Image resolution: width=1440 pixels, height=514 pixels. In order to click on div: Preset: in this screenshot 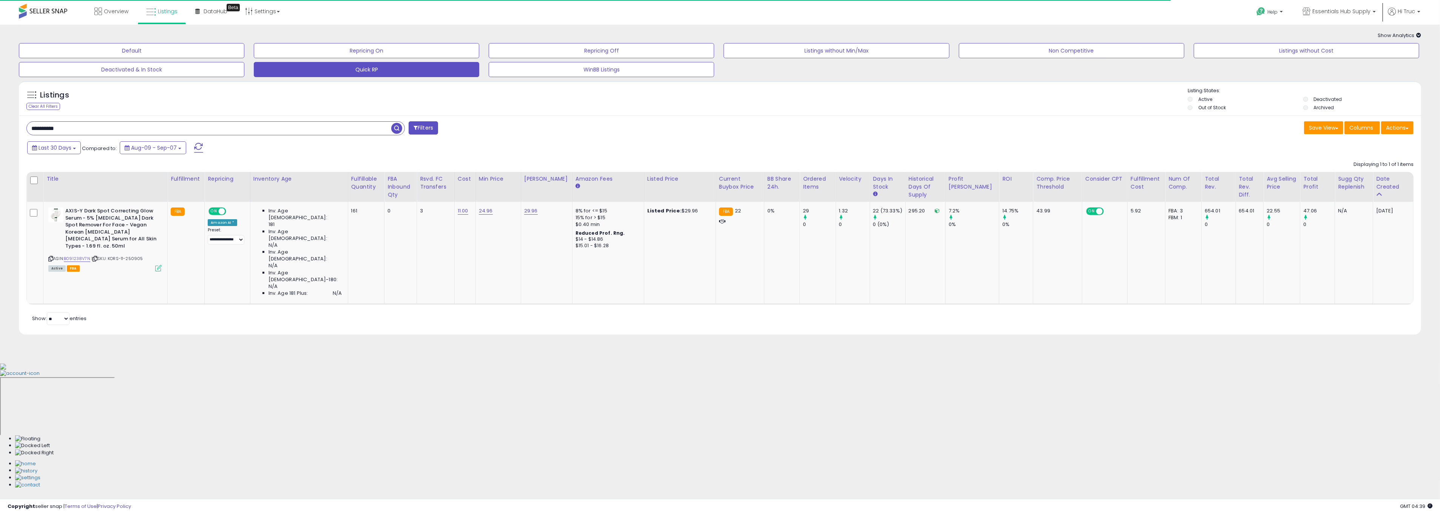, I will do `click(226, 236)`.